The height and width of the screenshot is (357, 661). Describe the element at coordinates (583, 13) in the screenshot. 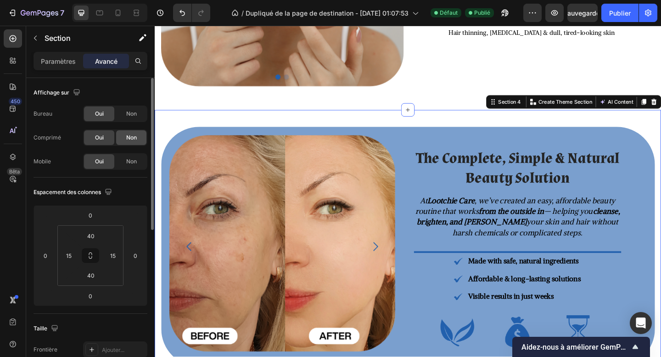

I see `font: Sauvegarder` at that location.